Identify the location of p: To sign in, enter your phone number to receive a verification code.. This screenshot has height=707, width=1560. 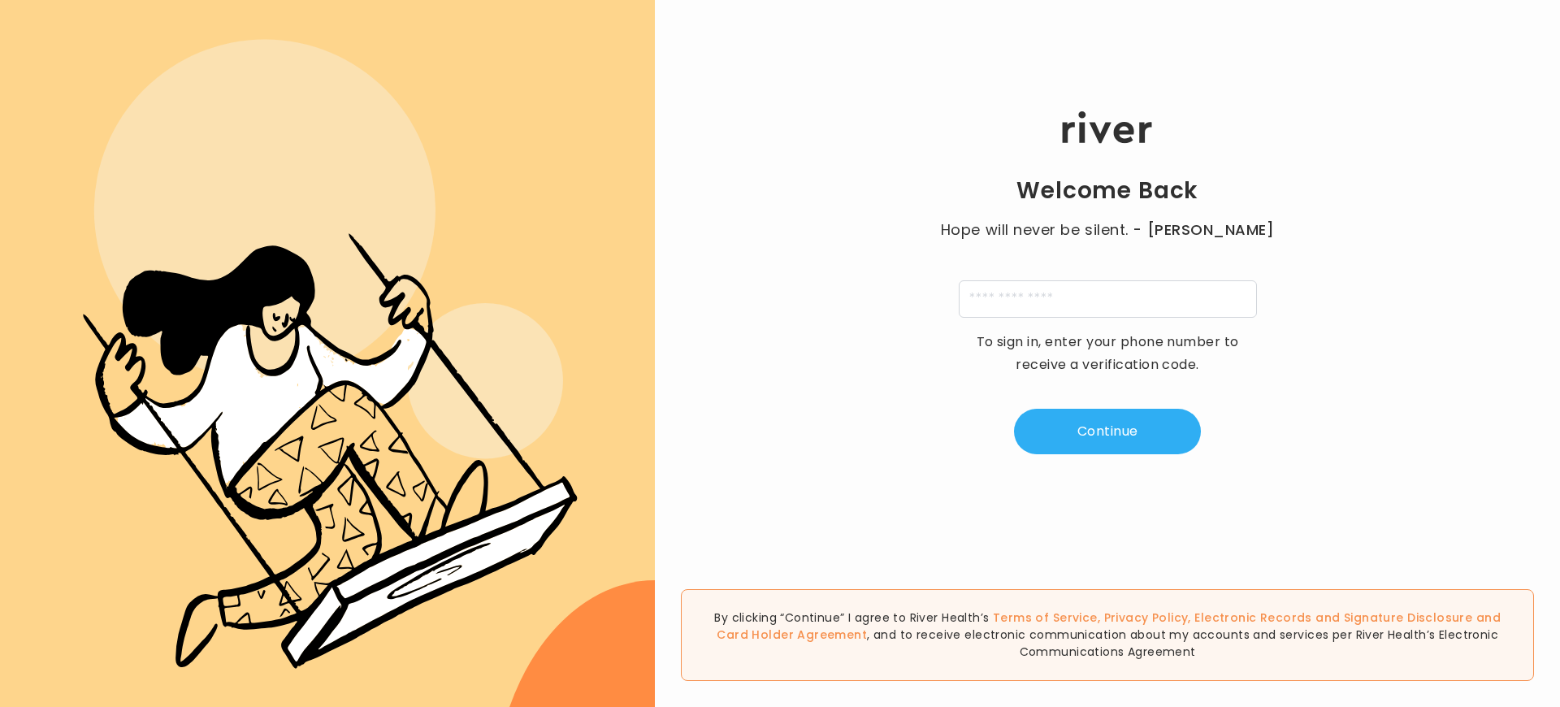
(1107, 353).